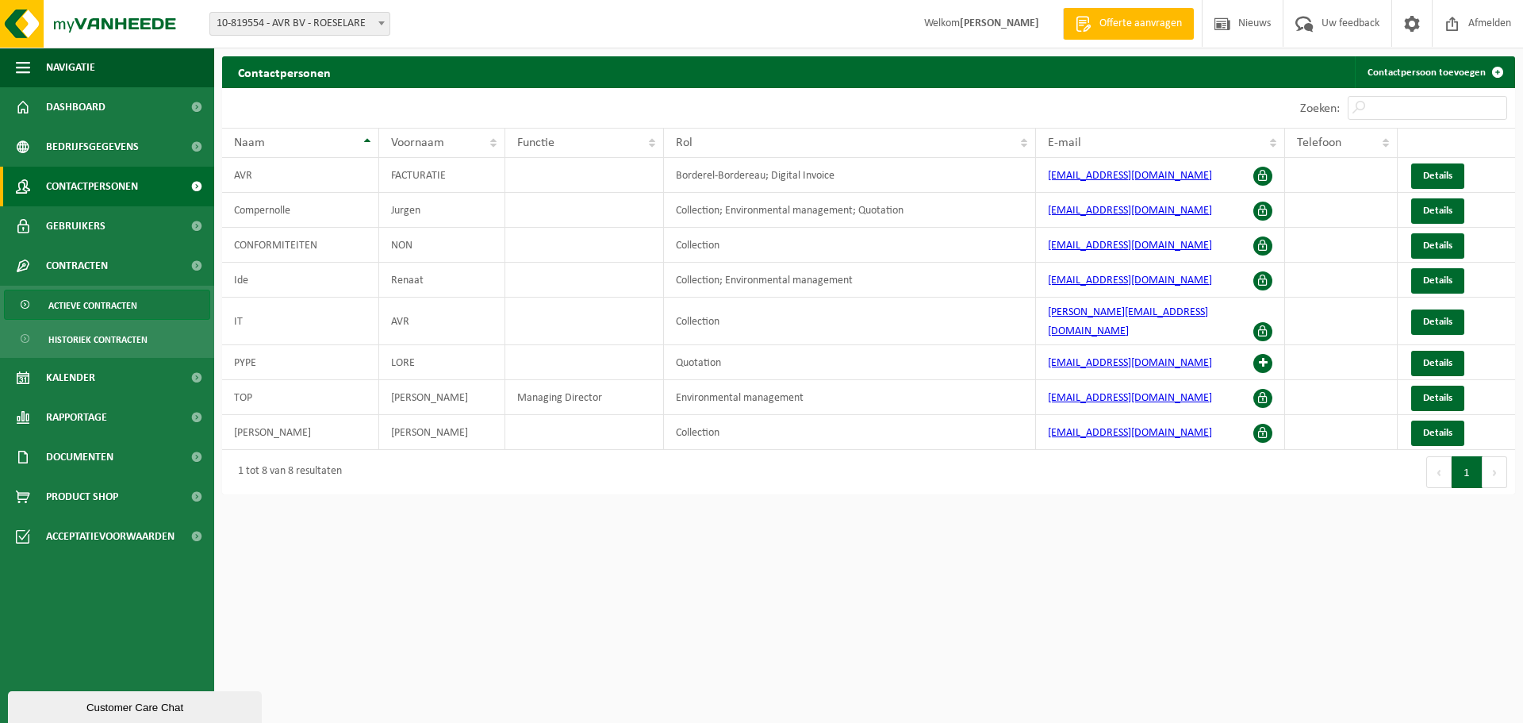 The image size is (1523, 723). Describe the element at coordinates (301, 245) in the screenshot. I see `td: CONFORMITEITEN` at that location.